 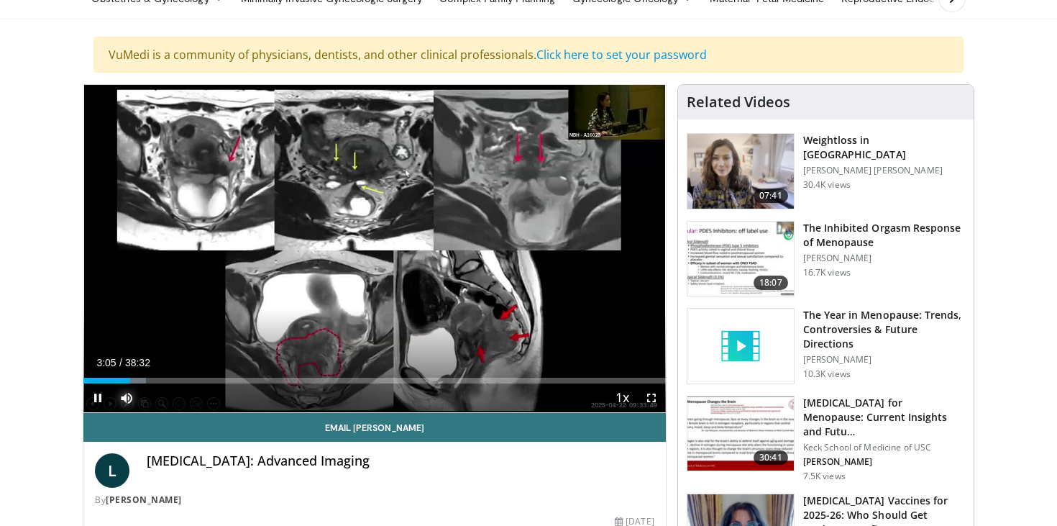 What do you see at coordinates (827, 272) in the screenshot?
I see `p: 16.7K views` at bounding box center [827, 272].